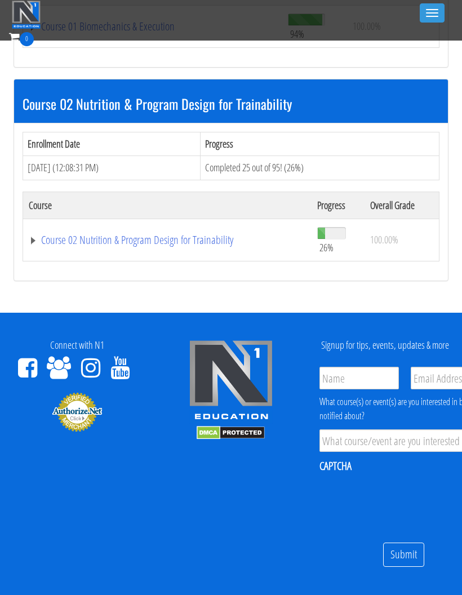  What do you see at coordinates (26, 39) in the screenshot?
I see `span: 0` at bounding box center [26, 39].